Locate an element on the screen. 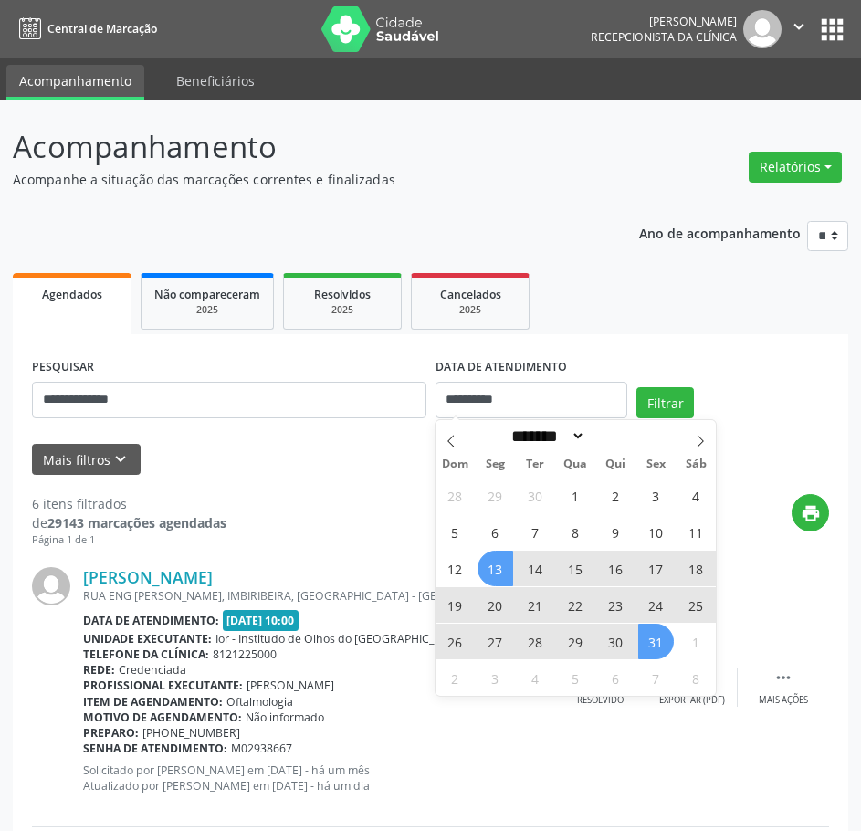  b: Rede: is located at coordinates (99, 670).